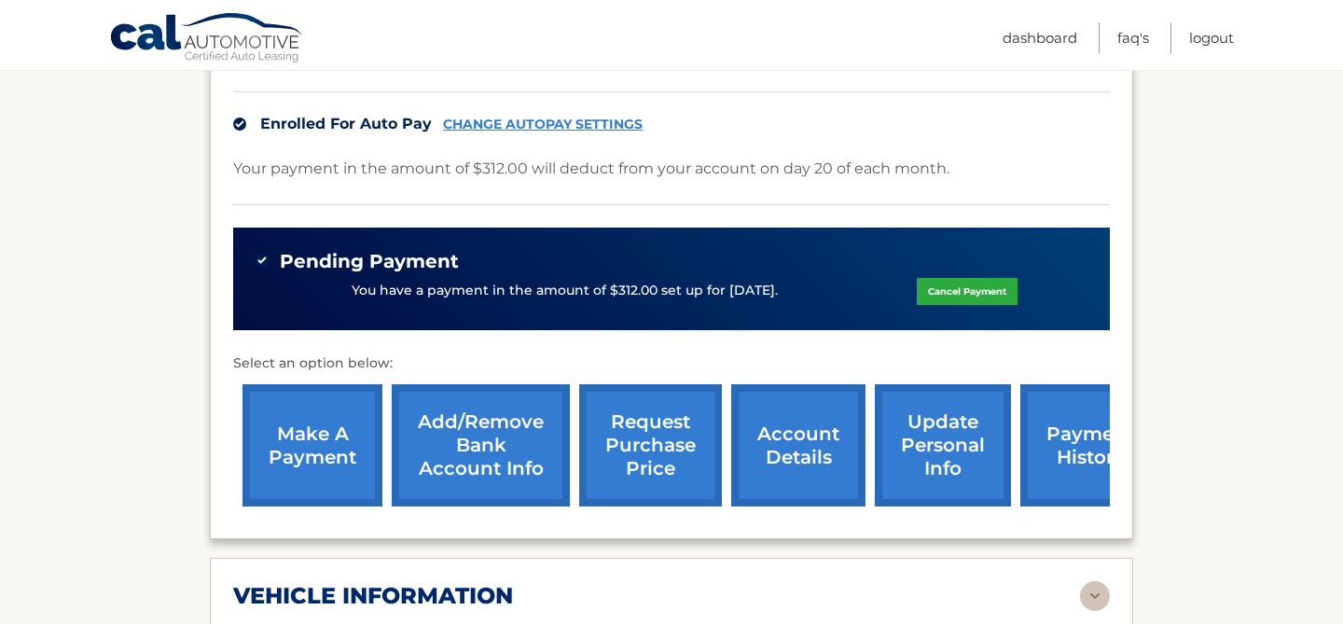 Image resolution: width=1343 pixels, height=624 pixels. What do you see at coordinates (373, 596) in the screenshot?
I see `h2: vehicle information` at bounding box center [373, 596].